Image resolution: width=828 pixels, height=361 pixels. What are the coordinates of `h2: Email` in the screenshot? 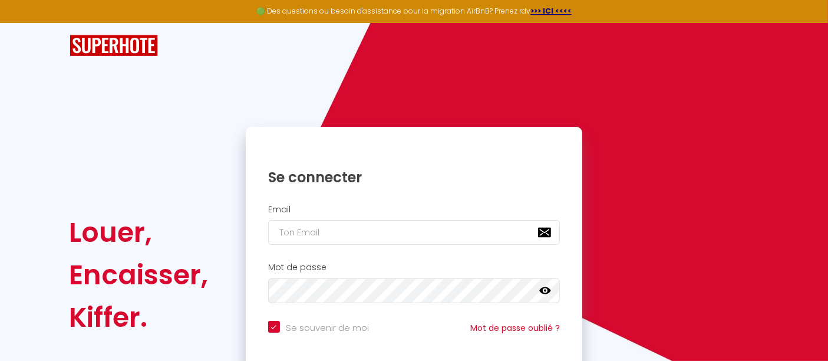 It's located at (414, 209).